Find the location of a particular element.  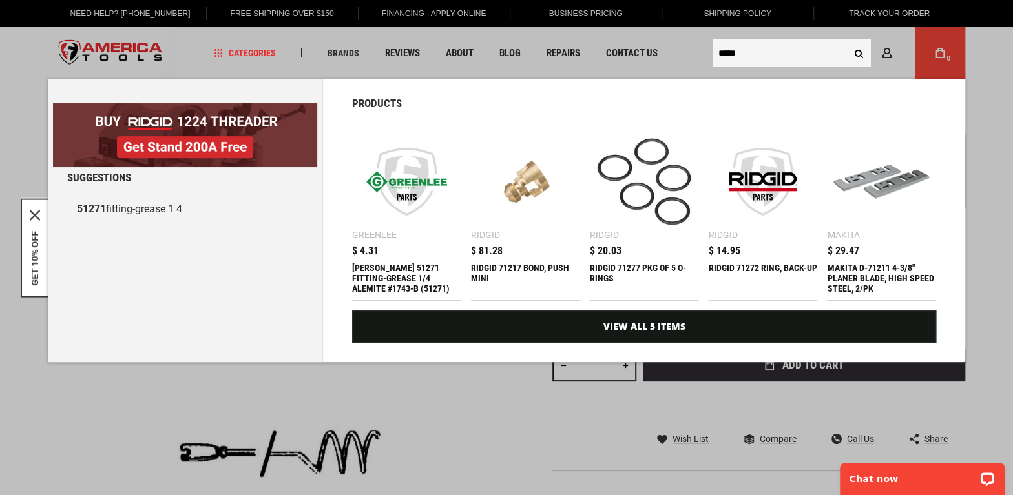

span: $ 14.95 is located at coordinates (723, 251).